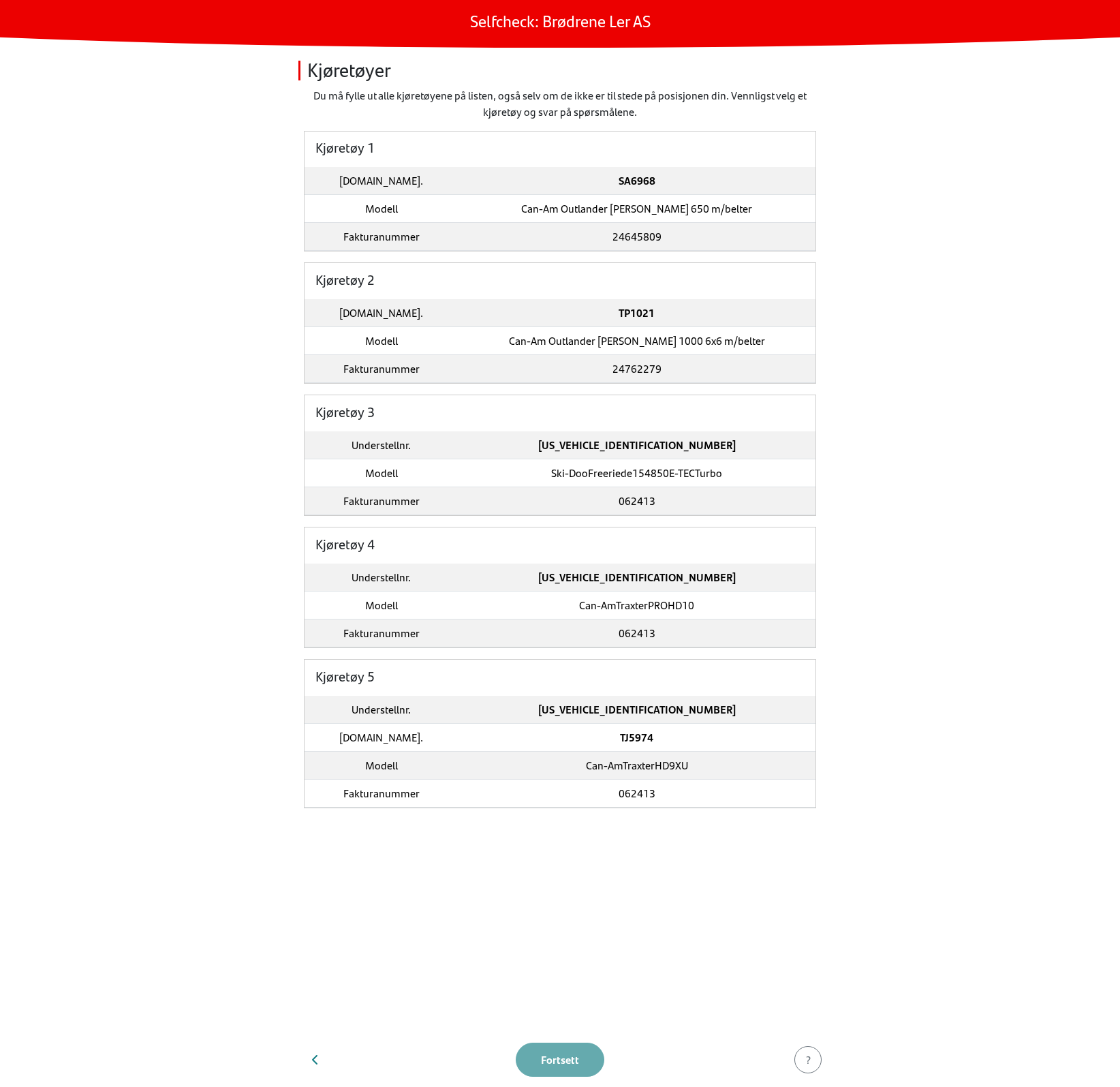 This screenshot has width=1120, height=1087. What do you see at coordinates (636, 369) in the screenshot?
I see `td: 24762279` at bounding box center [636, 369].